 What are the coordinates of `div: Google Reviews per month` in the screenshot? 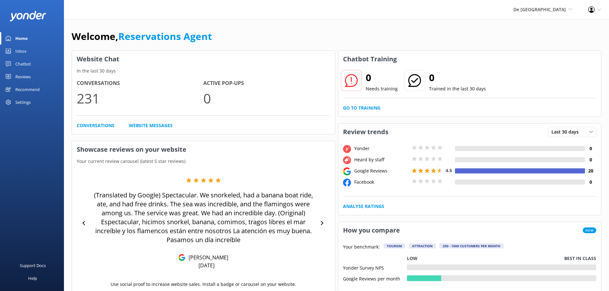 It's located at (375, 279).